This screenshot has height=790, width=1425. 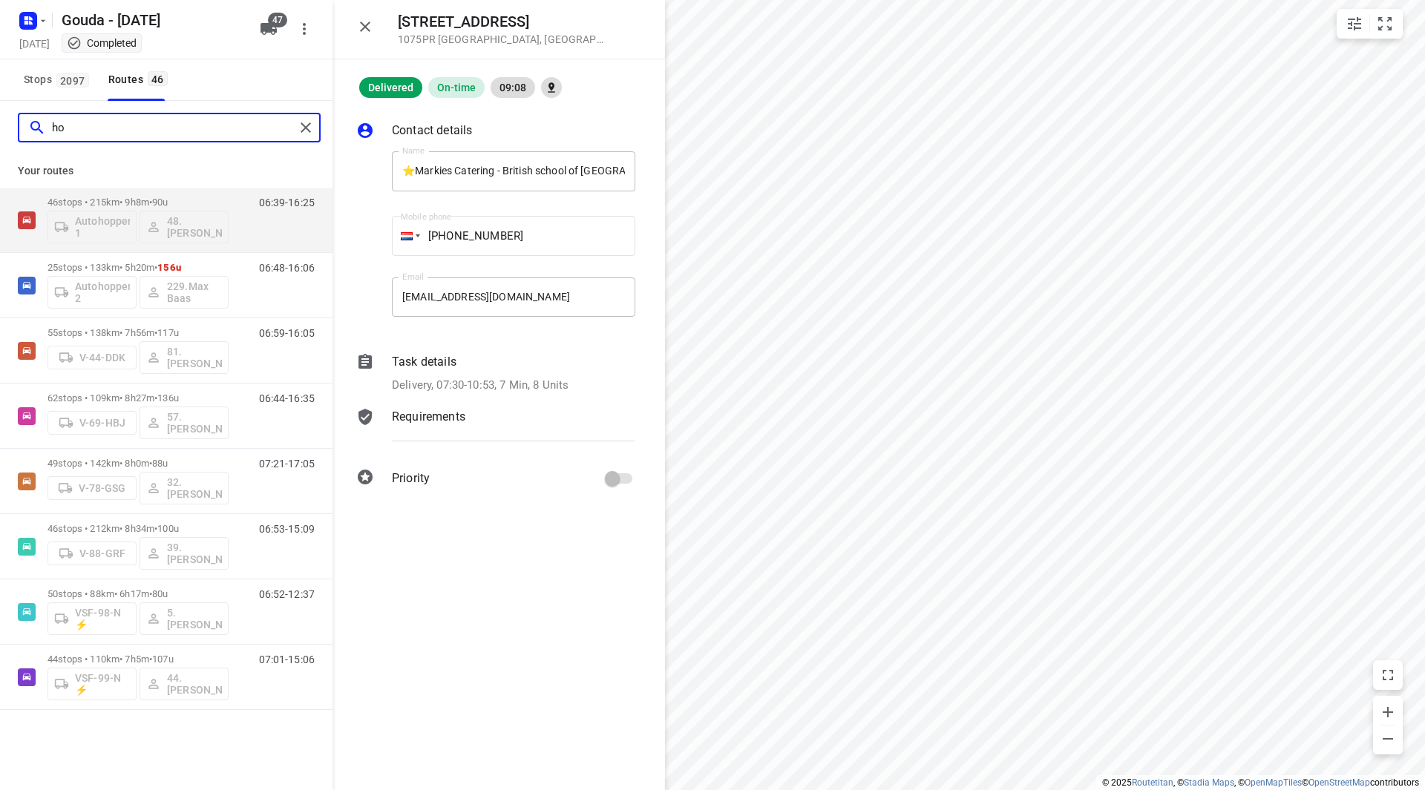 I want to click on input: 1 (702) 123-4567, so click(x=513, y=236).